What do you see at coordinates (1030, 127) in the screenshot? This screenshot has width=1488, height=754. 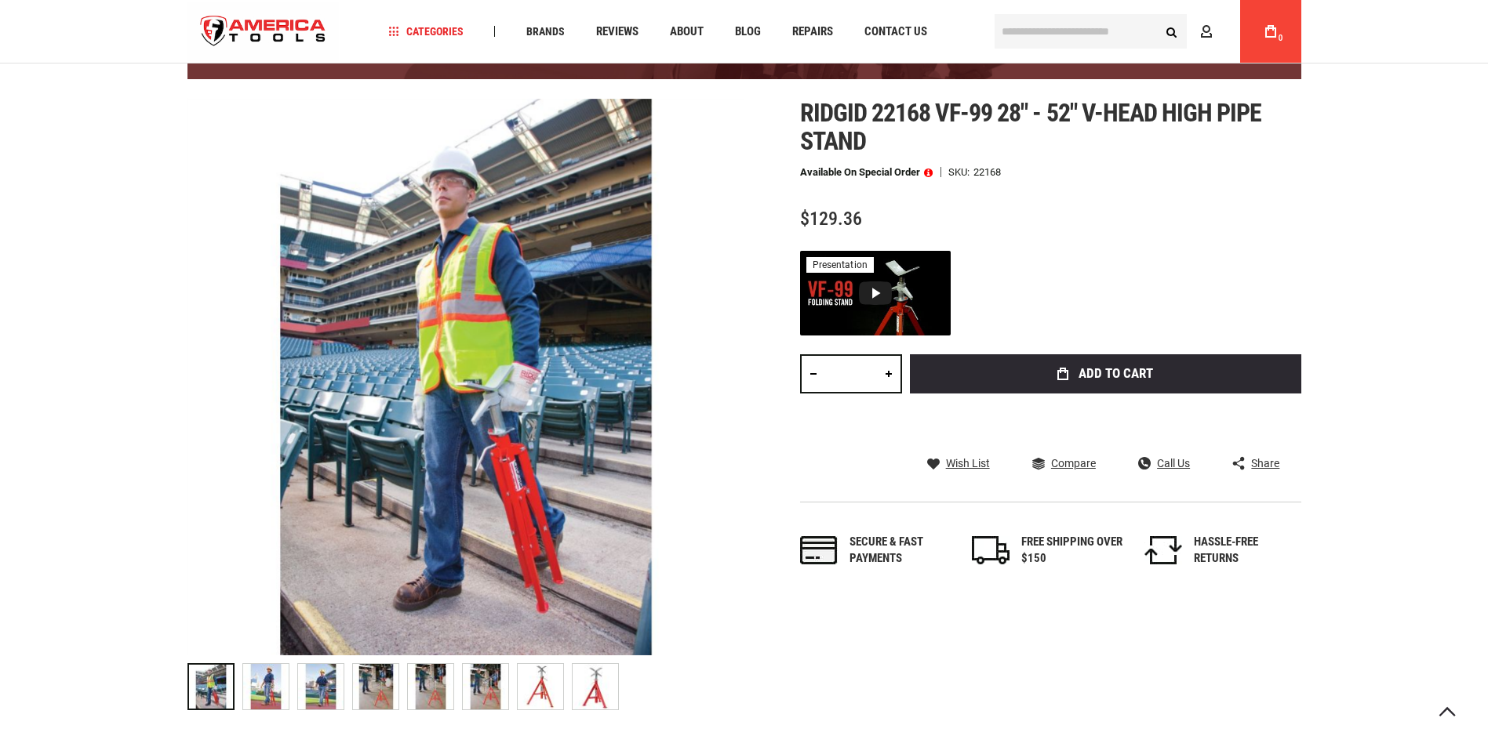 I see `span: Ridgid 22168 vf-99 28" - 52" v-head high pipe stand` at bounding box center [1030, 127].